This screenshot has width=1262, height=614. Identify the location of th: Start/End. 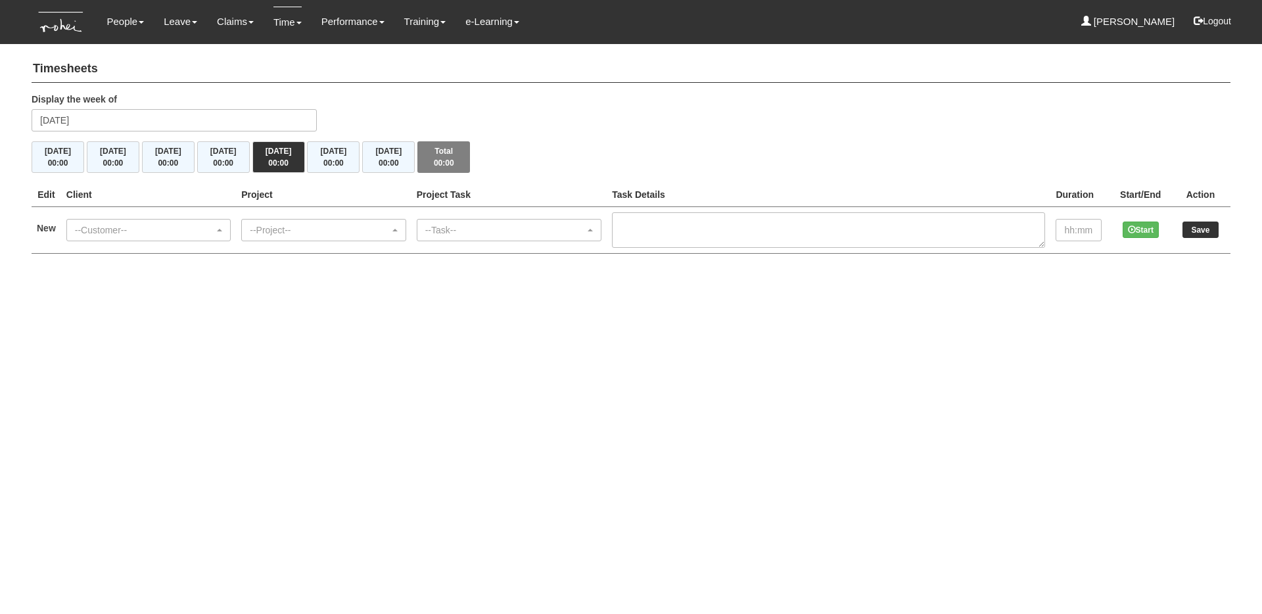
(1140, 194).